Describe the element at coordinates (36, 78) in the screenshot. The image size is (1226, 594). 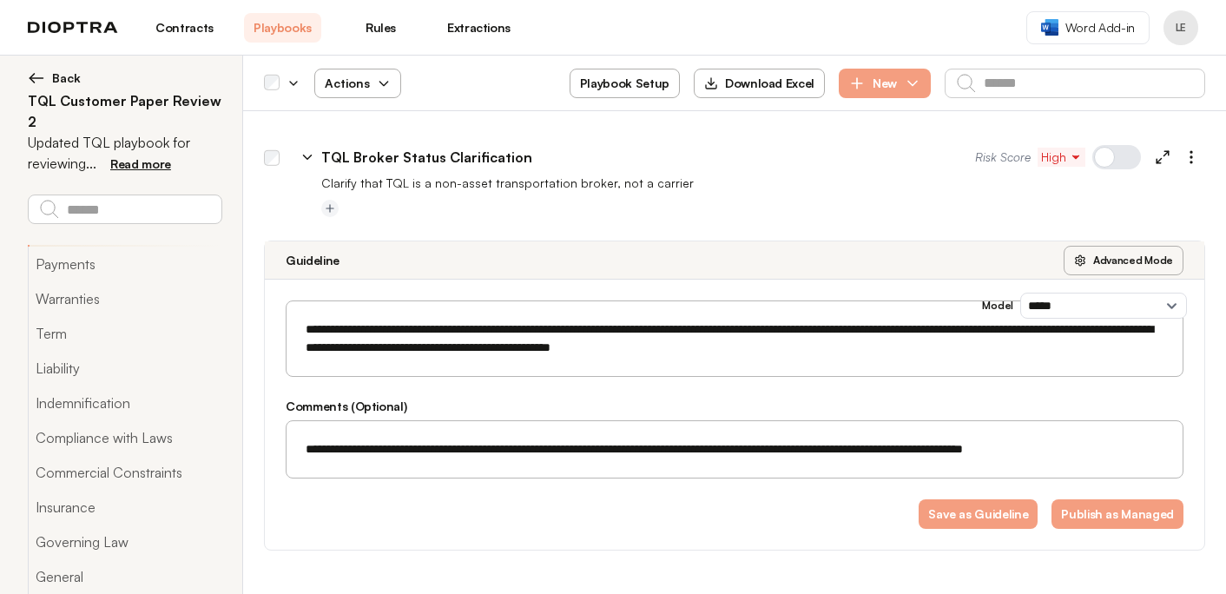
I see `img: left arrow` at that location.